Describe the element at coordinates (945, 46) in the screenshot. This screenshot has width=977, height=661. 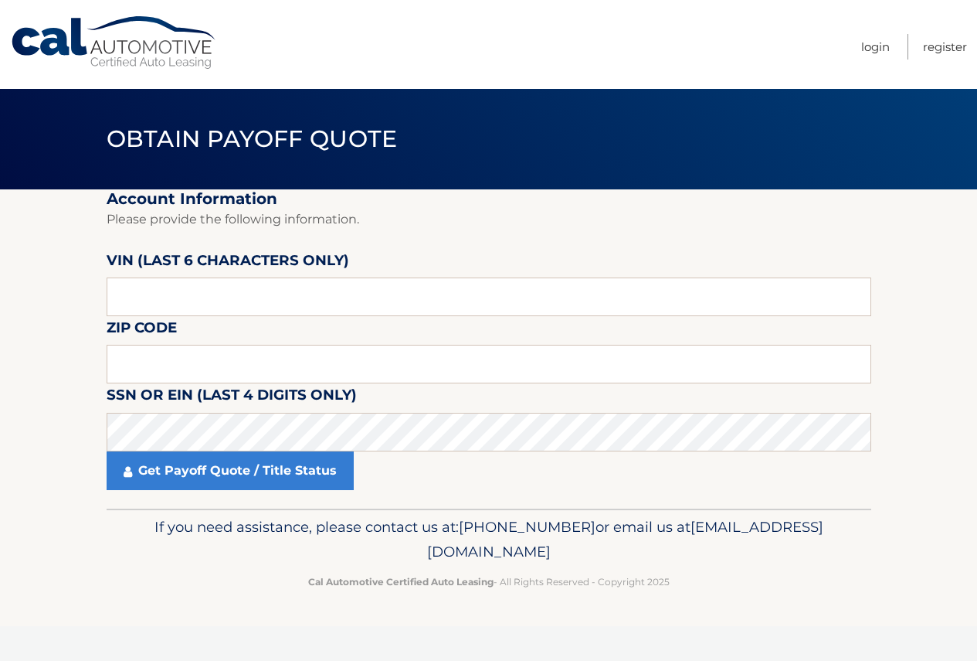
I see `a: Register` at that location.